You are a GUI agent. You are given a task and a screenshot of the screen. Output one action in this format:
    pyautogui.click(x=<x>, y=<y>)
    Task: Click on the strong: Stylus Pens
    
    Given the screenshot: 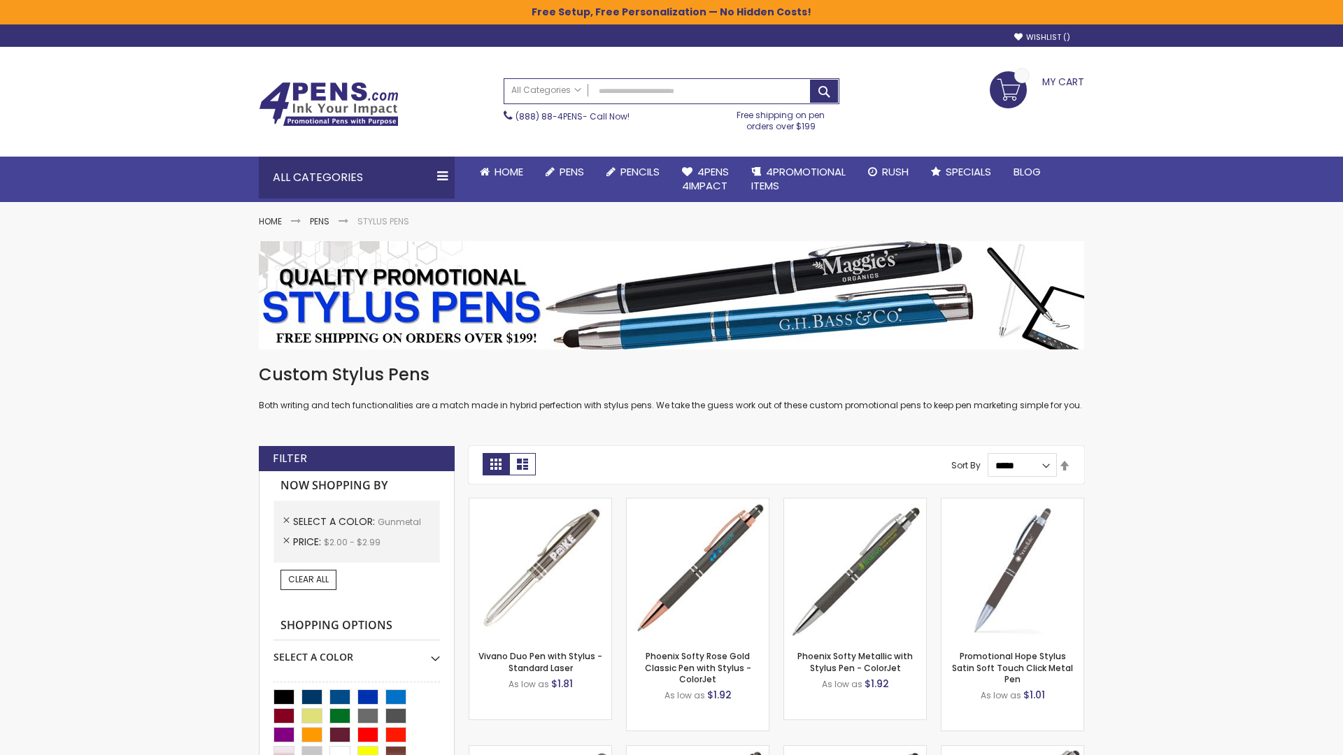 What is the action you would take?
    pyautogui.click(x=383, y=221)
    